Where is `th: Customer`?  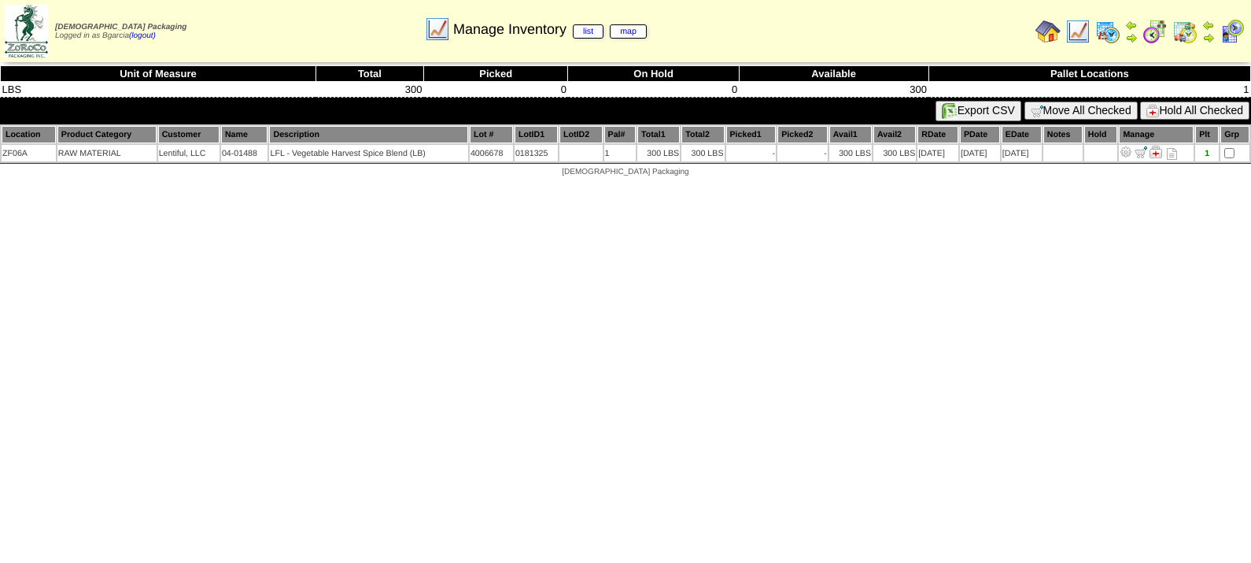
th: Customer is located at coordinates (189, 135).